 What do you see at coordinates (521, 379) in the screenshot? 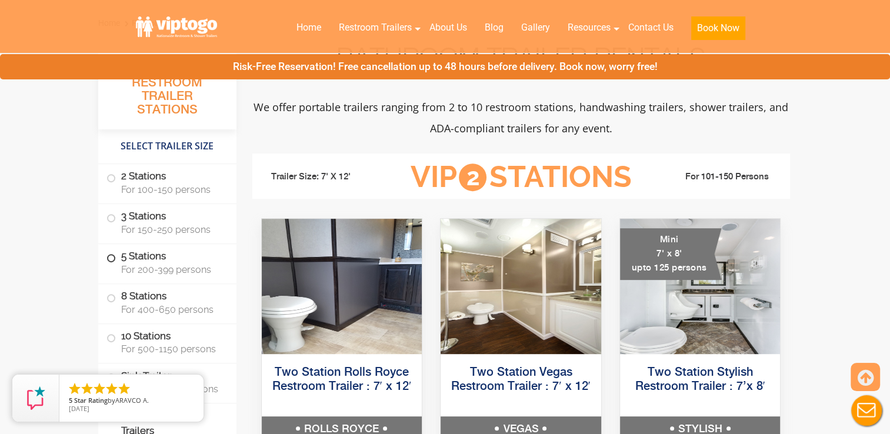
I see `a: Two Station Vegas Restroom Trailer : 7′ x 12′` at bounding box center [521, 379].